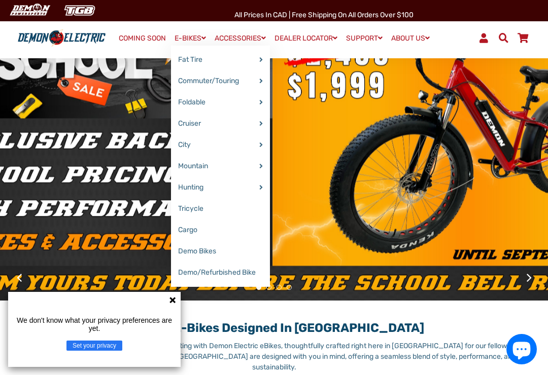  What do you see at coordinates (220, 273) in the screenshot?
I see `a: Demo/Refurbished Bike` at bounding box center [220, 273].